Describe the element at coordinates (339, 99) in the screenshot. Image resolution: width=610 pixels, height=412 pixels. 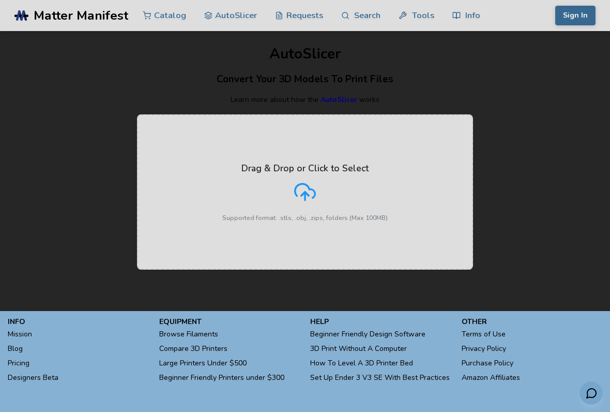
I see `a: AutoSlicer` at that location.